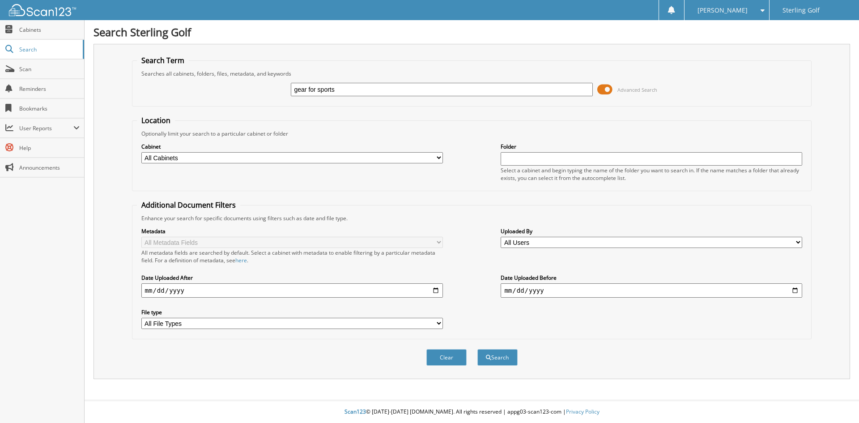 The height and width of the screenshot is (423, 859). What do you see at coordinates (471, 32) in the screenshot?
I see `h1: Search Sterling Golf` at bounding box center [471, 32].